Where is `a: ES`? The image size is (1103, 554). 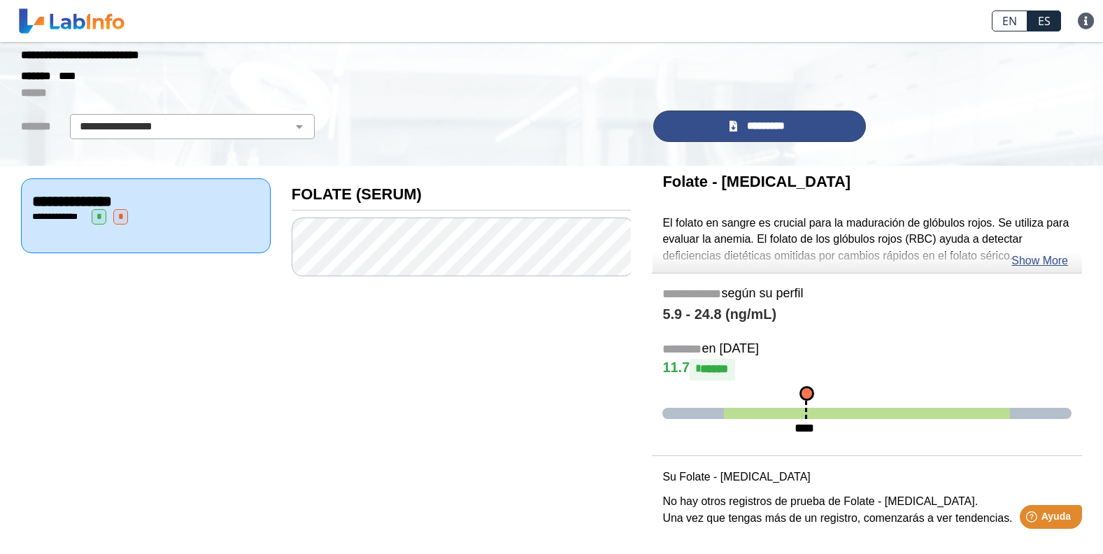
a: ES is located at coordinates (1045, 21).